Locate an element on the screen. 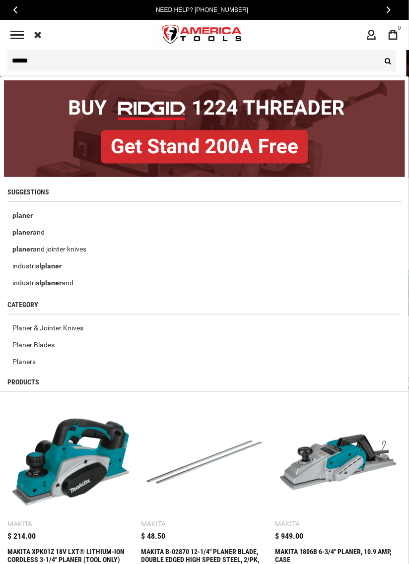  img: MAKITA XPK01Z 18V LXT® LITHIUM-ION CORDLESS 3-1/4 is located at coordinates (70, 462).